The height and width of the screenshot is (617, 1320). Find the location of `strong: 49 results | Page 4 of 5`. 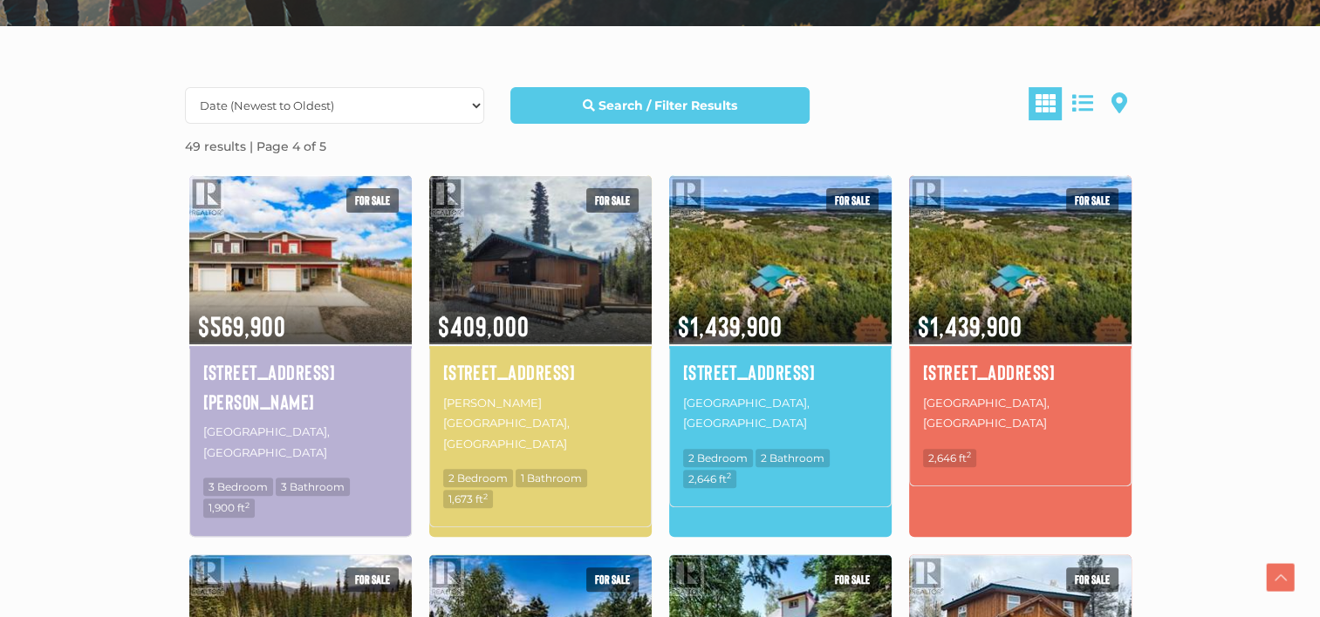

strong: 49 results | Page 4 of 5 is located at coordinates (256, 147).